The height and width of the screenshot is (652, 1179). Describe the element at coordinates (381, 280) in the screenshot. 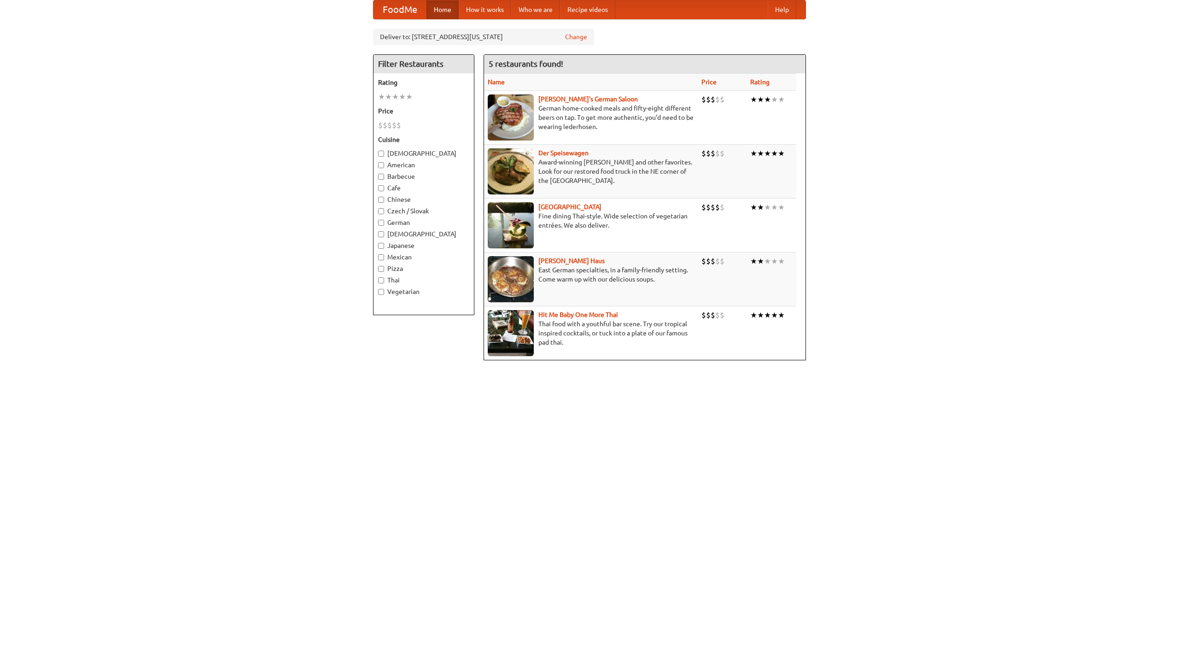

I see `input: Thai` at that location.